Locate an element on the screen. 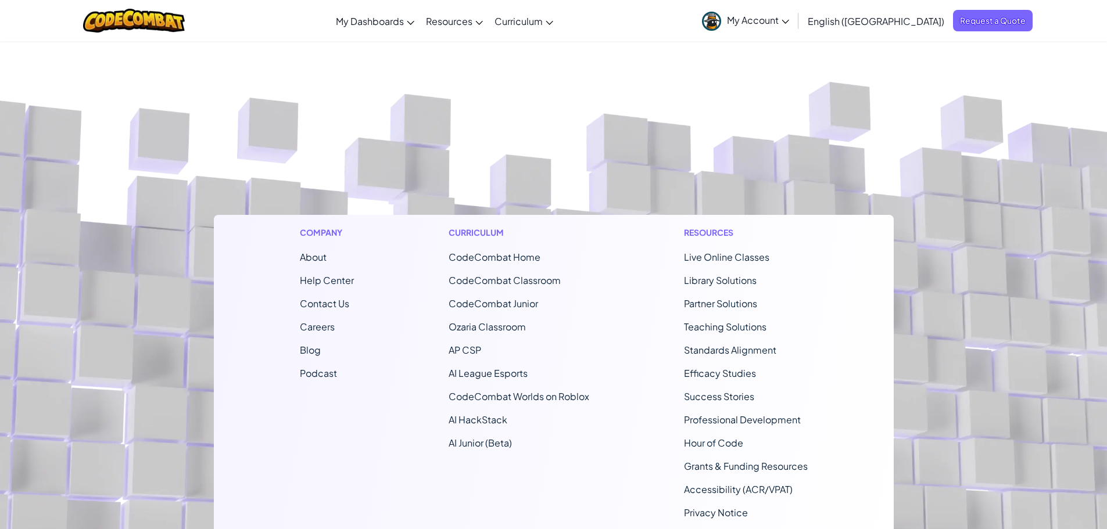 The width and height of the screenshot is (1107, 529). h1: Curriculum is located at coordinates (519, 232).